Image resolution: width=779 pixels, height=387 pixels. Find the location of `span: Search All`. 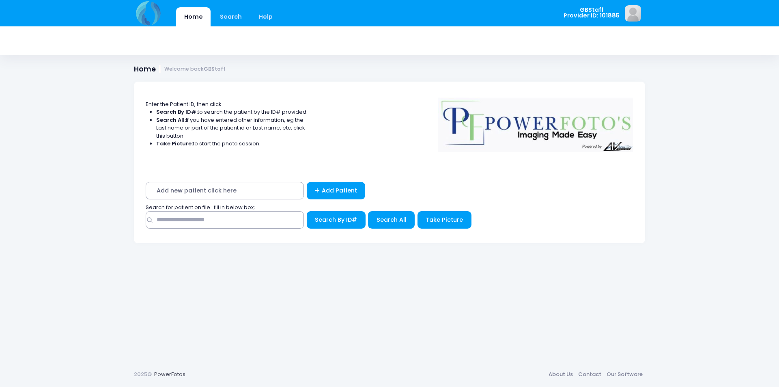

span: Search All is located at coordinates (391, 219).